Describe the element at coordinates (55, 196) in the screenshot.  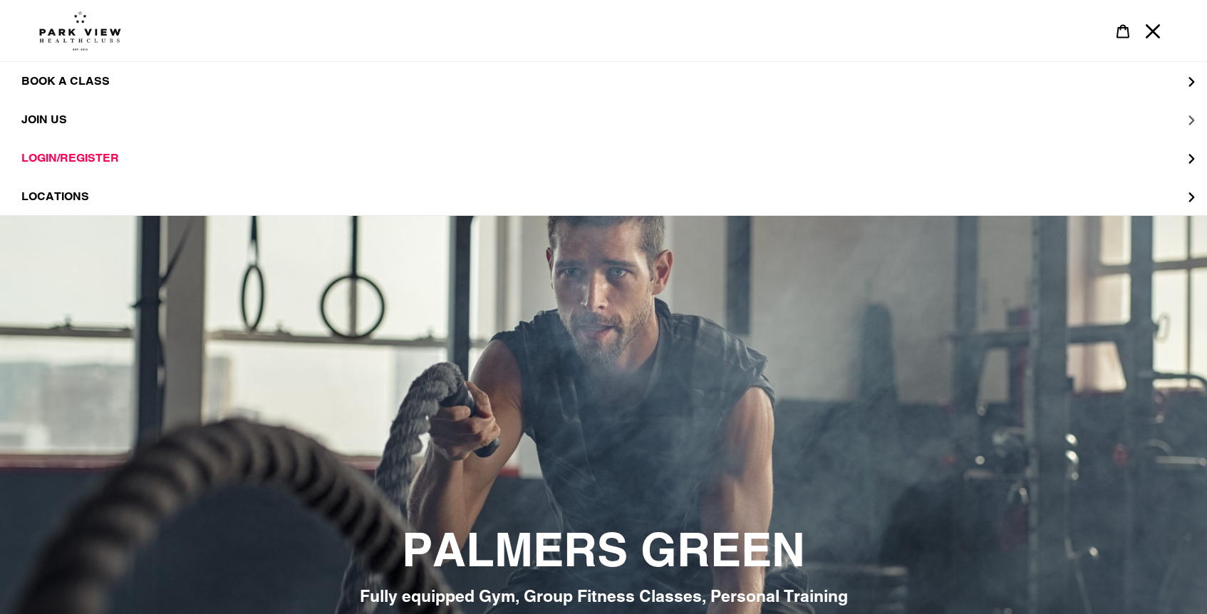
I see `span: LOCATIONS` at that location.